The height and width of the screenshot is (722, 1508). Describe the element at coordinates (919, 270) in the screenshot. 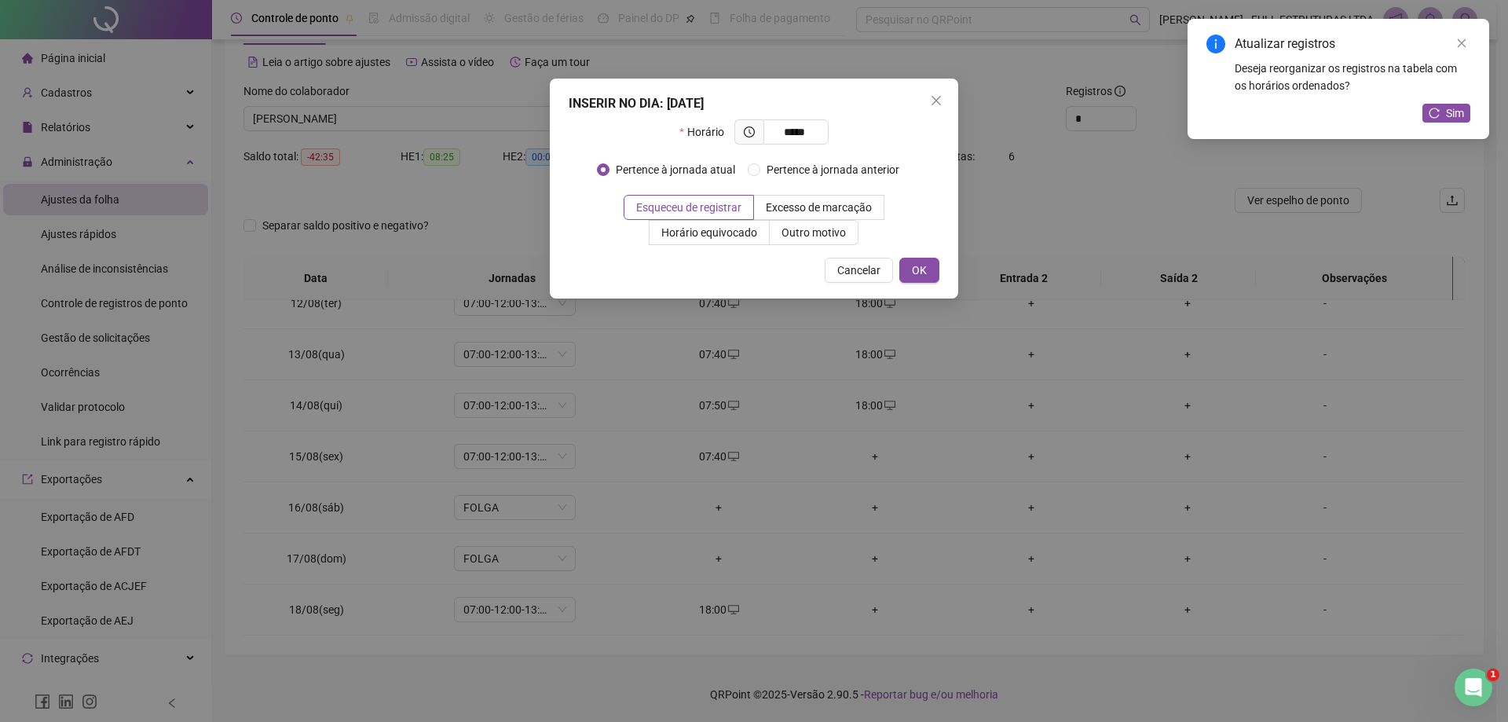

I see `button: OK` at that location.